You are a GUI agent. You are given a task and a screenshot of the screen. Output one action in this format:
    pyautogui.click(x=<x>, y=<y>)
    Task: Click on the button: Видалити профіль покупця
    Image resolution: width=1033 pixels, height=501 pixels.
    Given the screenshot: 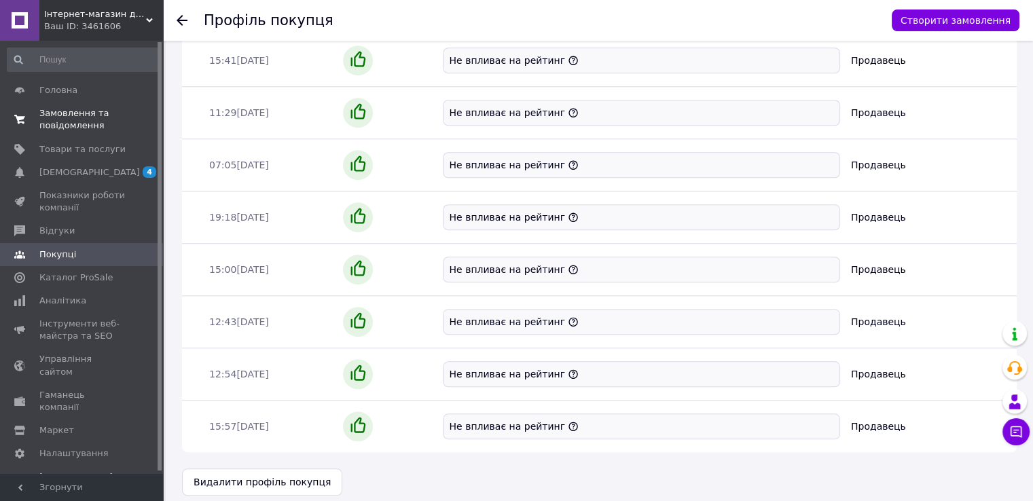 What is the action you would take?
    pyautogui.click(x=262, y=482)
    